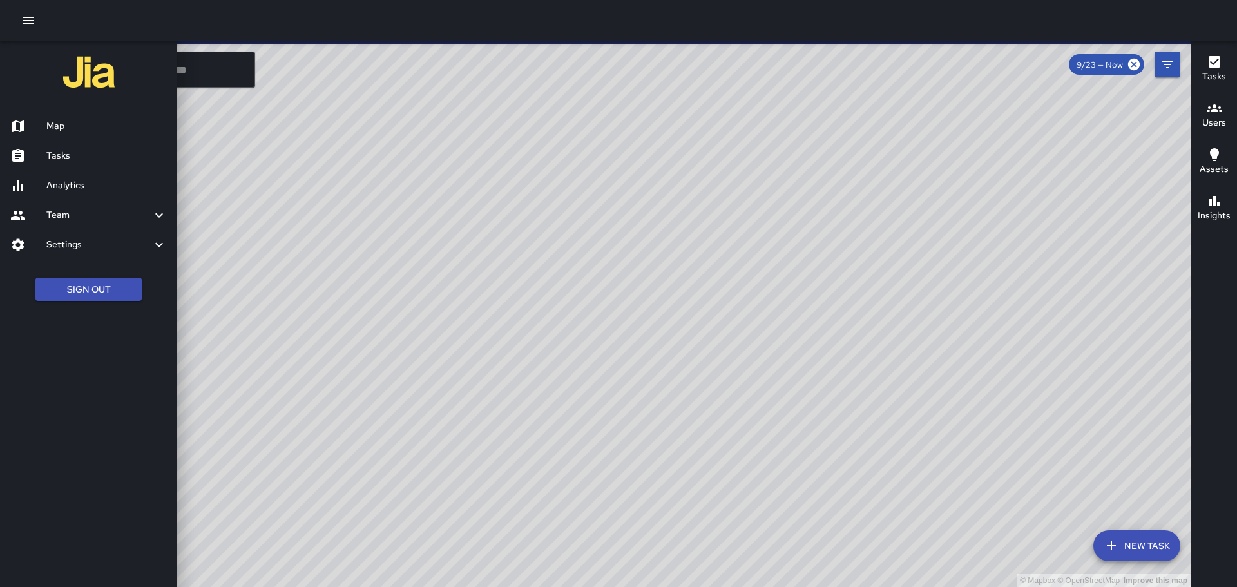  What do you see at coordinates (106, 126) in the screenshot?
I see `h6: Map` at bounding box center [106, 126].